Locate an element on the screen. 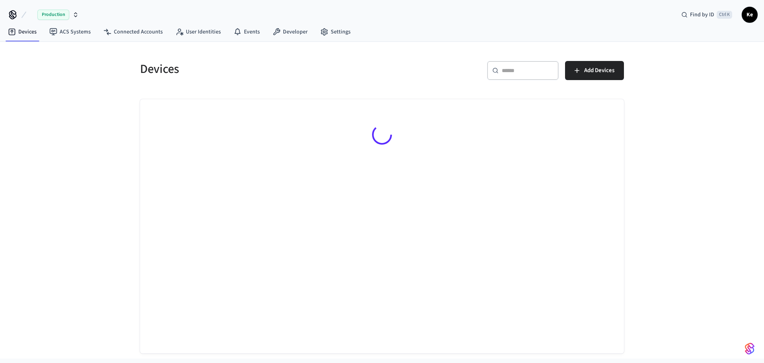 The image size is (764, 363). a: ACS Systems is located at coordinates (70, 32).